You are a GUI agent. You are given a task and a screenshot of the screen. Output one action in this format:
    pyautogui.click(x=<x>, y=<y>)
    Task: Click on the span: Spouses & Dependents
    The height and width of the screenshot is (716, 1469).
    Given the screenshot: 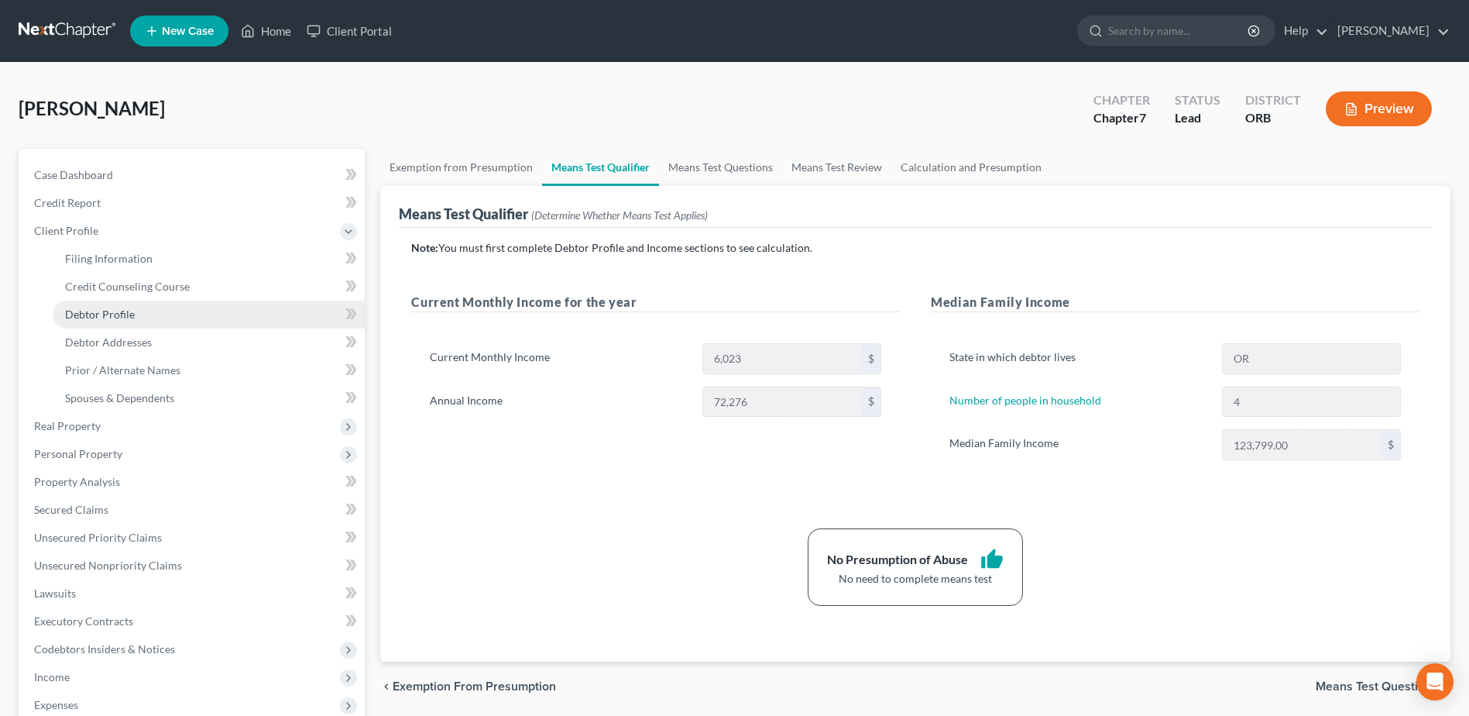 What is the action you would take?
    pyautogui.click(x=119, y=397)
    